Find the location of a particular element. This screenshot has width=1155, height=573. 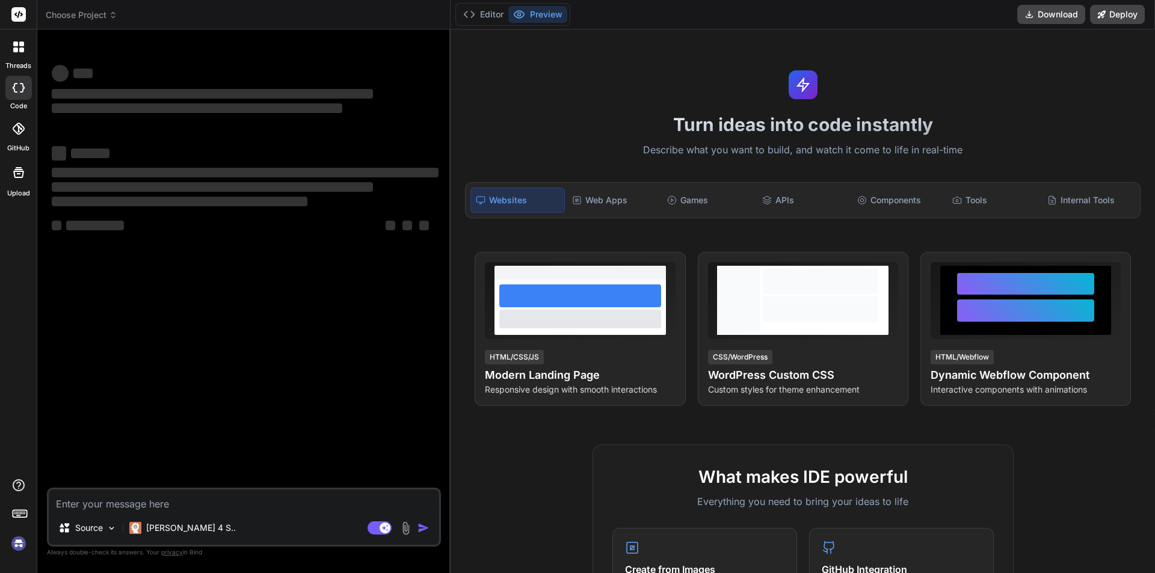

h4: Modern Landing Page is located at coordinates (580, 375).